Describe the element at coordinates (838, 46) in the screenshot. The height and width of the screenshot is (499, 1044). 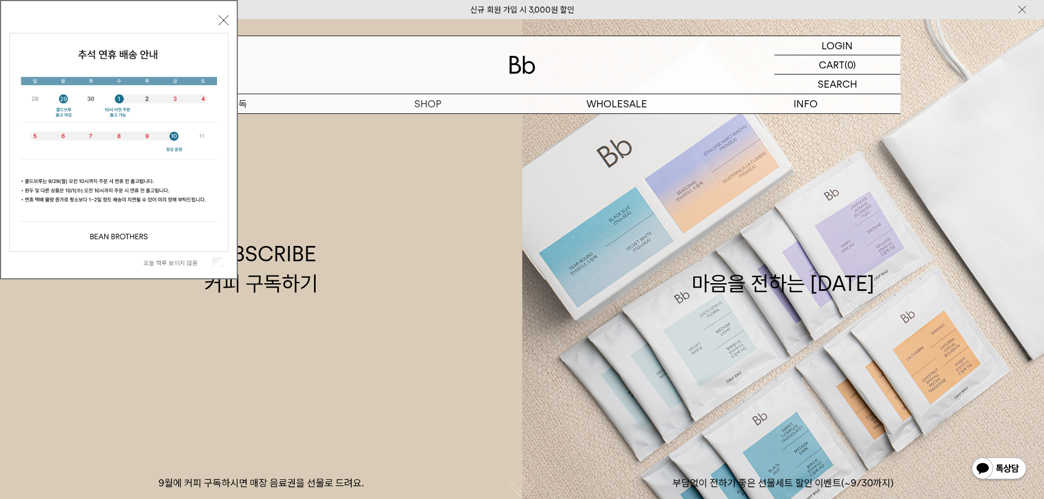
I see `a: LOGIN` at that location.